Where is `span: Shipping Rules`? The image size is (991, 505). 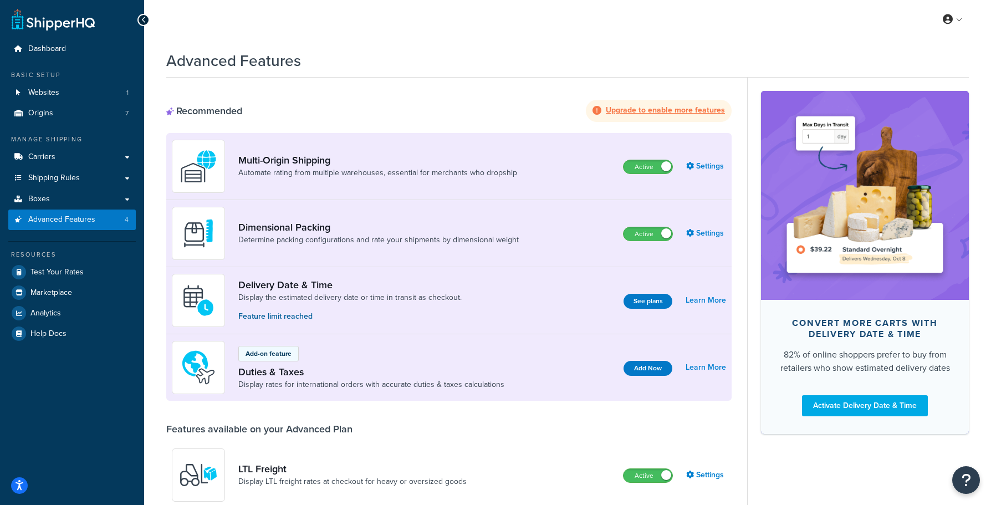
span: Shipping Rules is located at coordinates (54, 178).